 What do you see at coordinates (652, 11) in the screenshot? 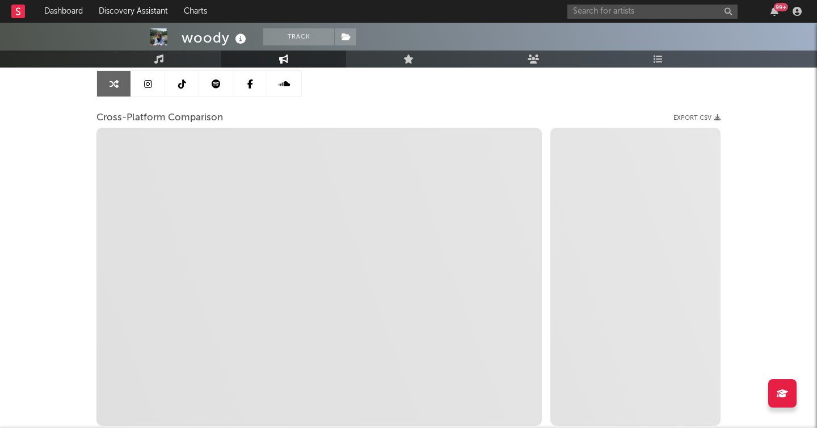
I see `input: Search for artists` at bounding box center [652, 11].